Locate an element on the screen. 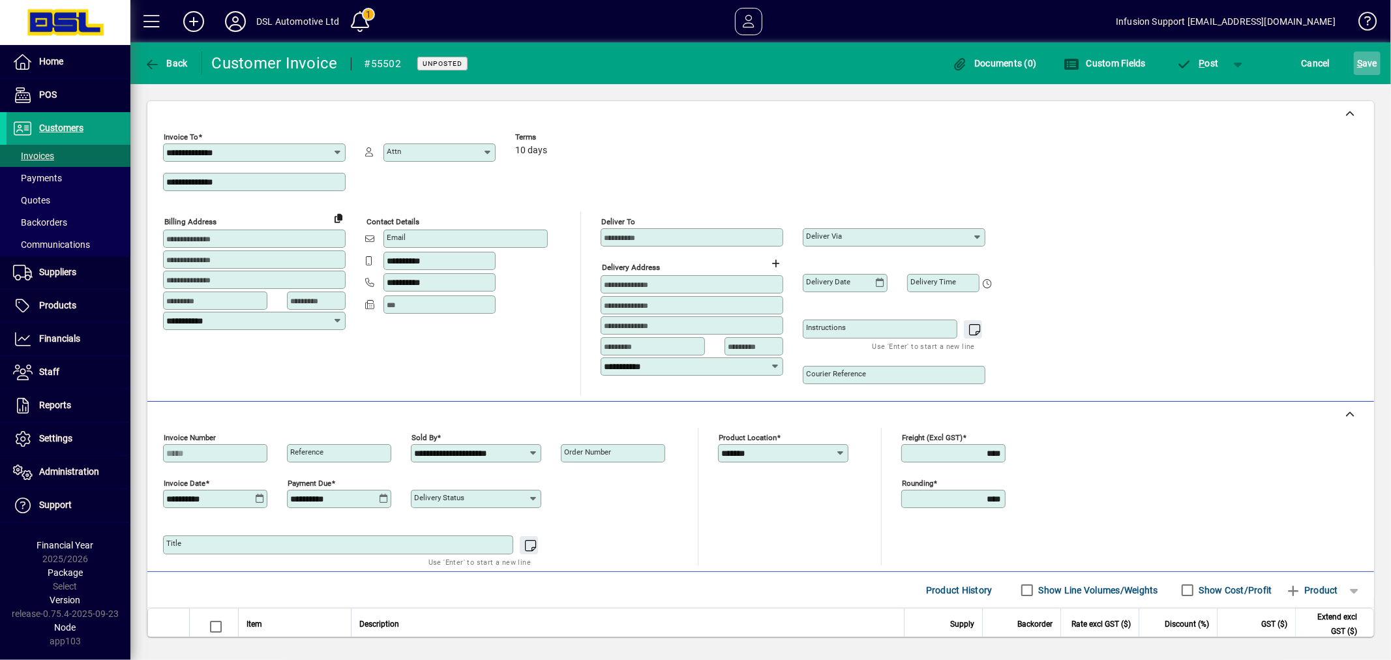 This screenshot has height=660, width=1391. button: Product is located at coordinates (1312, 590).